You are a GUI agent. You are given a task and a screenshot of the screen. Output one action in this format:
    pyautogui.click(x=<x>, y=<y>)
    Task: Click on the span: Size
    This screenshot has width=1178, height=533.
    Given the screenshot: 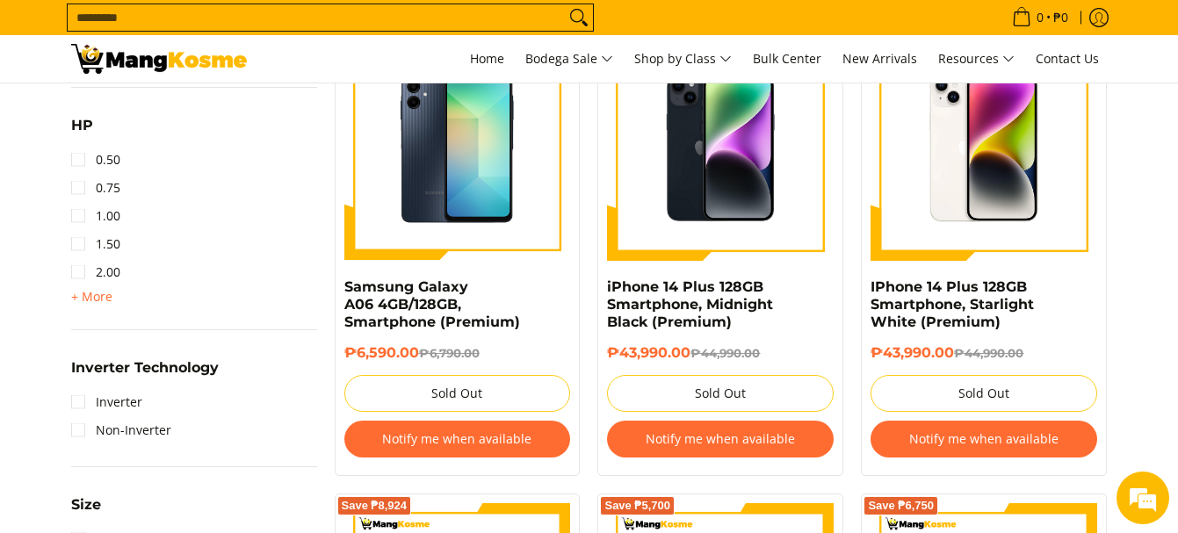 What is the action you would take?
    pyautogui.click(x=86, y=505)
    